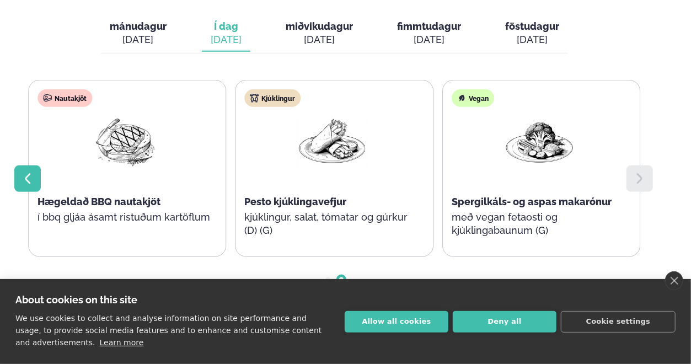 This screenshot has height=364, width=691. What do you see at coordinates (540, 141) in the screenshot?
I see `img: Vegan.png` at bounding box center [540, 141].